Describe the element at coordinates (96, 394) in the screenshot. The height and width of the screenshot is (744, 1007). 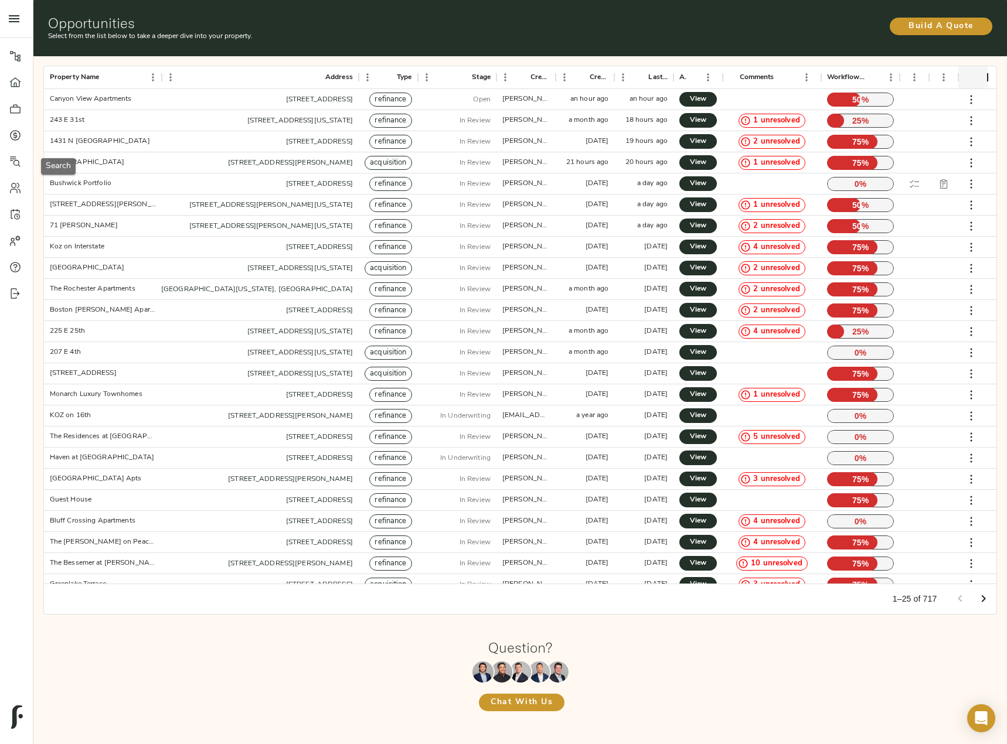
I see `div: Monarch Luxury Townhomes` at that location.